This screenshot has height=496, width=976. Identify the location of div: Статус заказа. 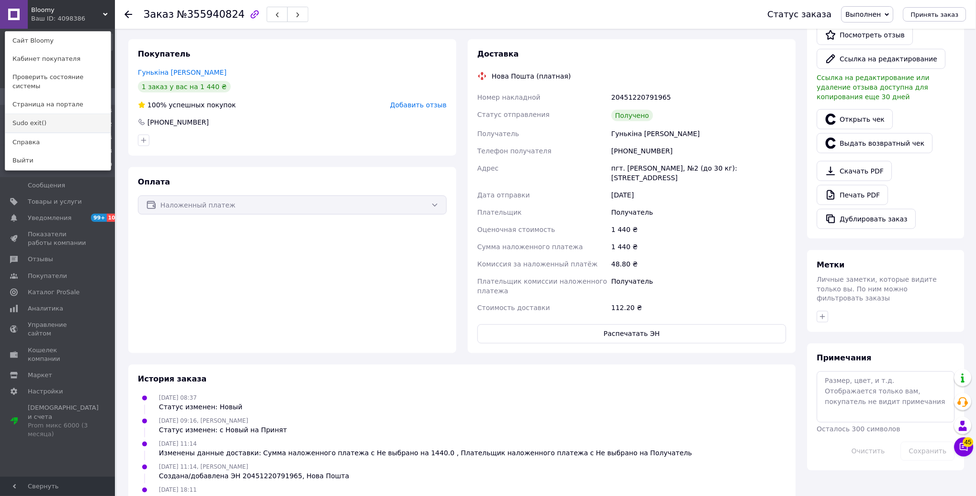
(800, 14).